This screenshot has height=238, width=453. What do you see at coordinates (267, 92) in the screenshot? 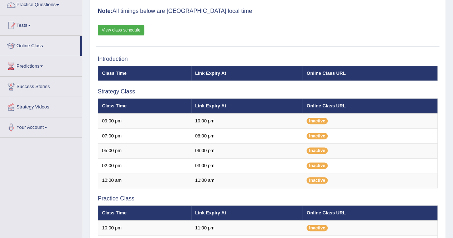
I see `h3: Strategy Class` at bounding box center [267, 92].